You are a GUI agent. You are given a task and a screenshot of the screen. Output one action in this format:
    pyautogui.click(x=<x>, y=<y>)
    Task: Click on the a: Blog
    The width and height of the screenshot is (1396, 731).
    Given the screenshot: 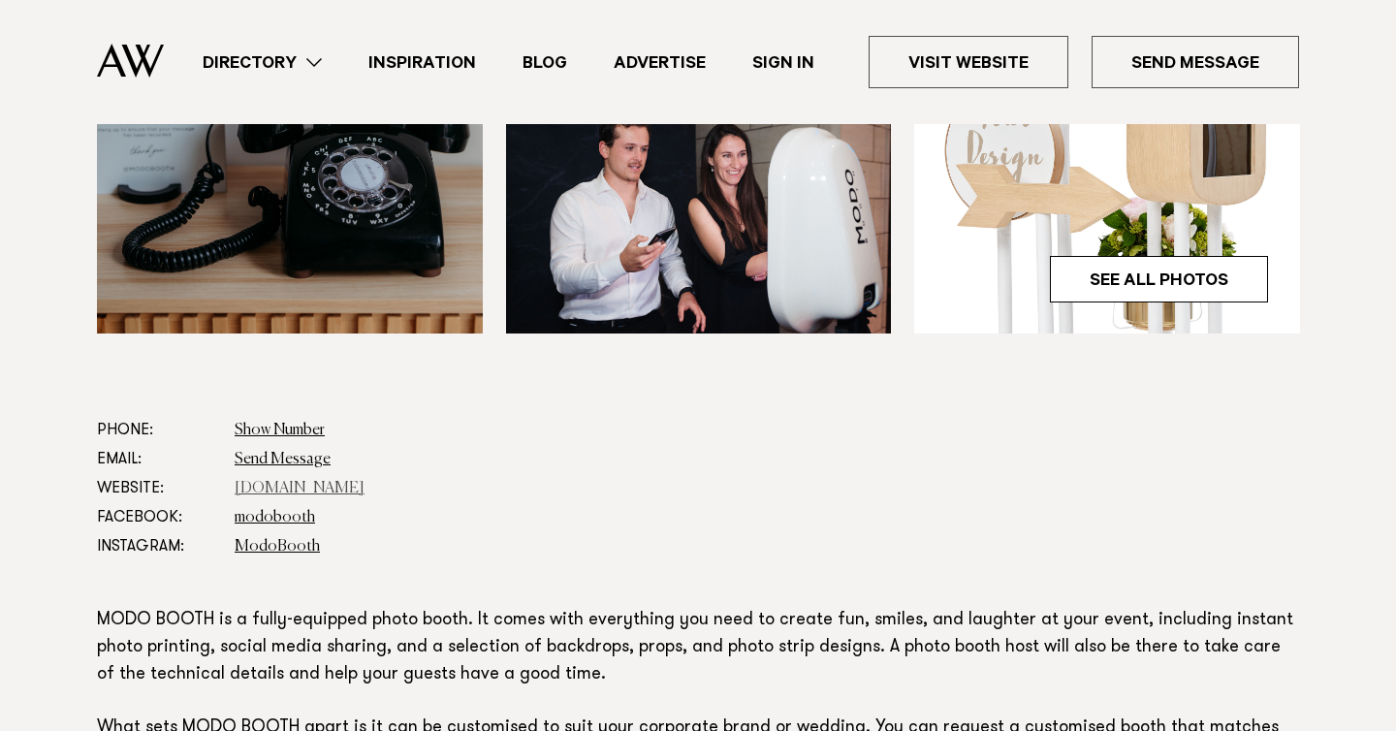 What is the action you would take?
    pyautogui.click(x=545, y=62)
    